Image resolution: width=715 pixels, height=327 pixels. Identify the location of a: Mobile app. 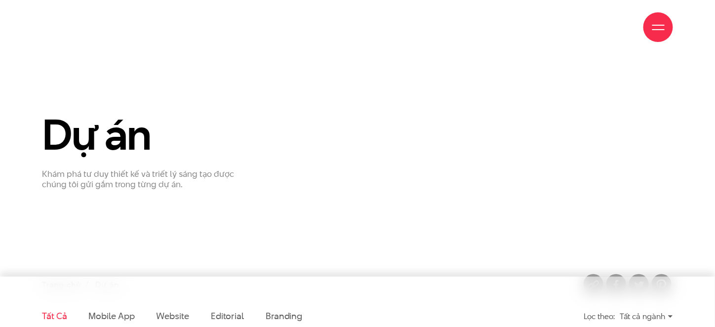
(111, 316).